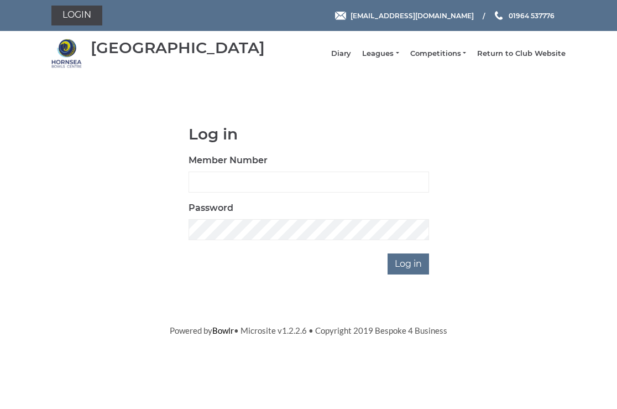 This screenshot has width=617, height=409. I want to click on span: Powered by • Microsite v1.2.2.6 • Copyright 2019 Bespoke 4 Business, so click(309, 330).